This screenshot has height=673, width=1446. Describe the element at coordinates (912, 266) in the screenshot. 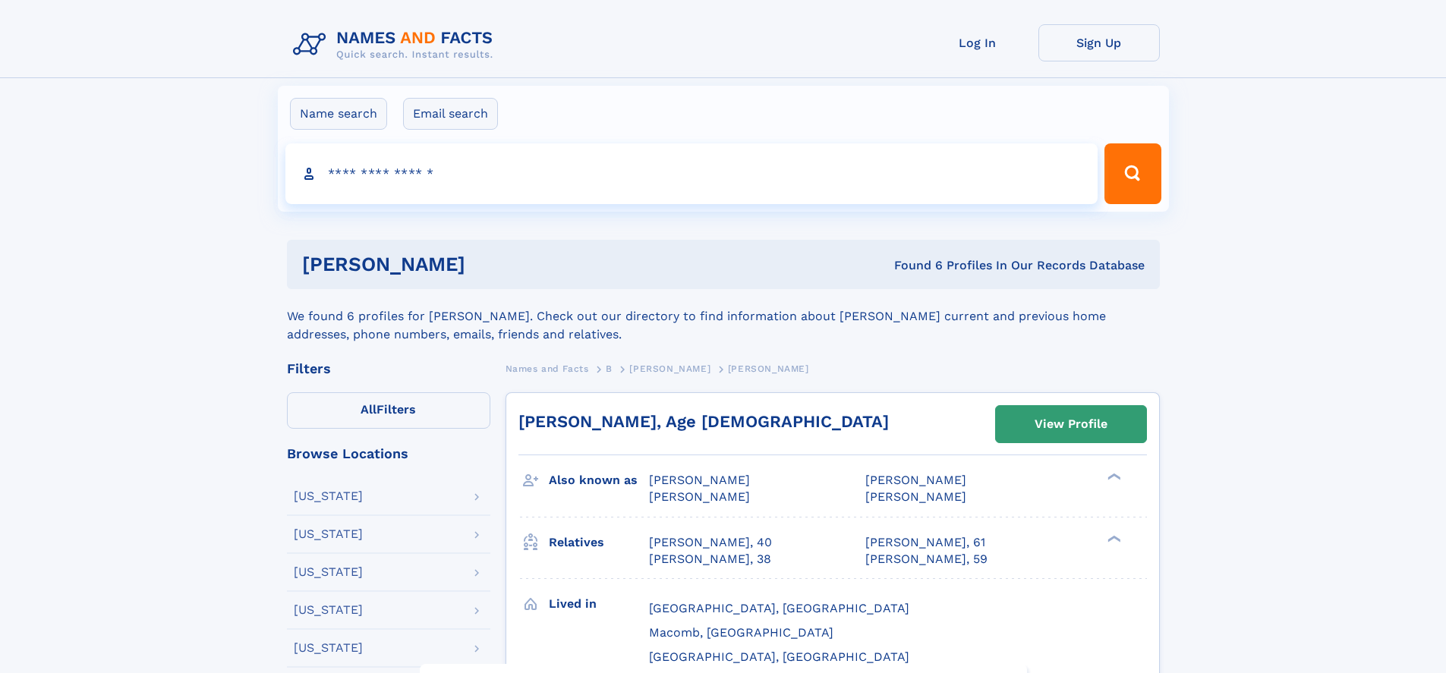

I see `div: Found 6 Profiles In Our Records Database` at that location.